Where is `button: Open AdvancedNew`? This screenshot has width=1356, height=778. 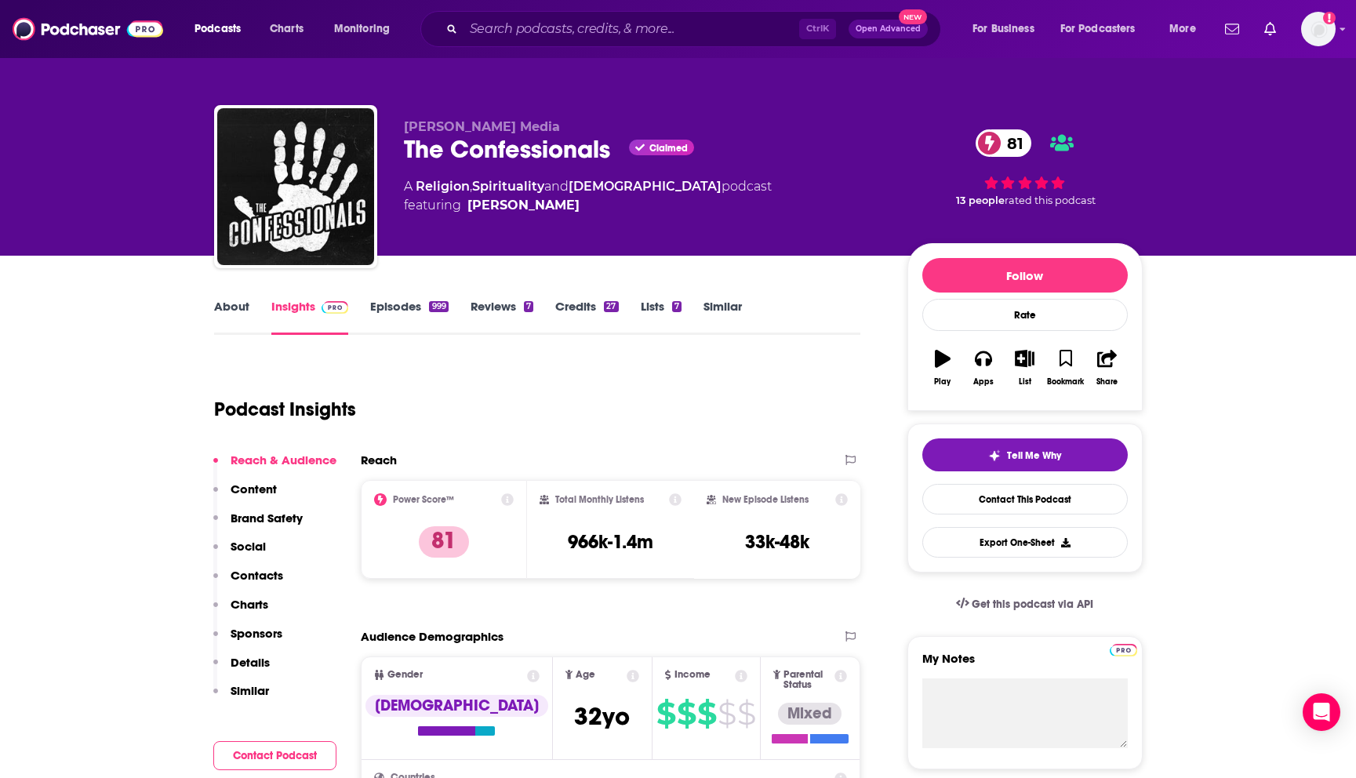
button: Open AdvancedNew is located at coordinates (888, 29).